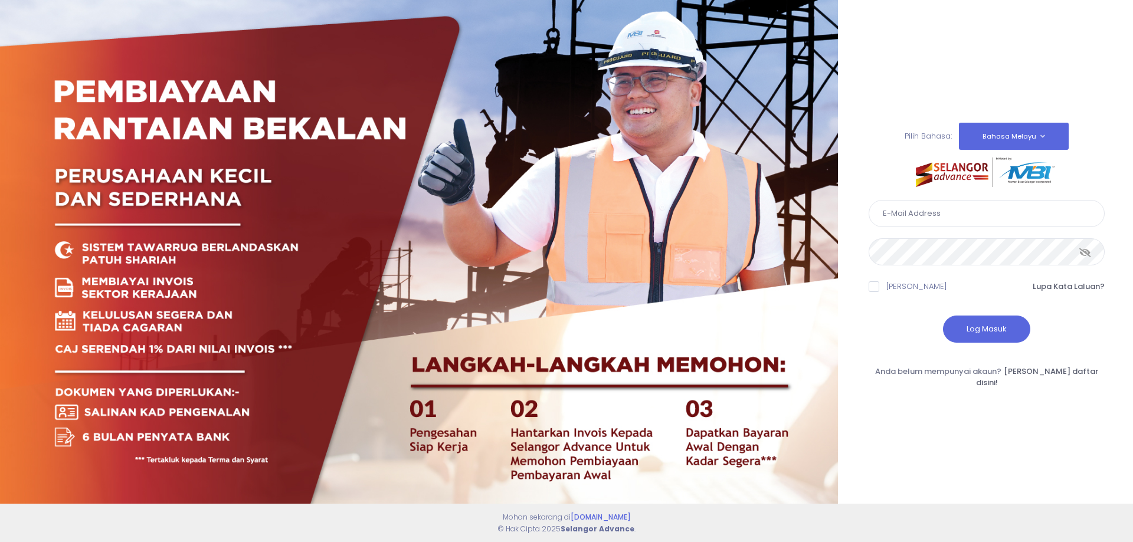  Describe the element at coordinates (986, 329) in the screenshot. I see `button: Log Masuk` at that location.